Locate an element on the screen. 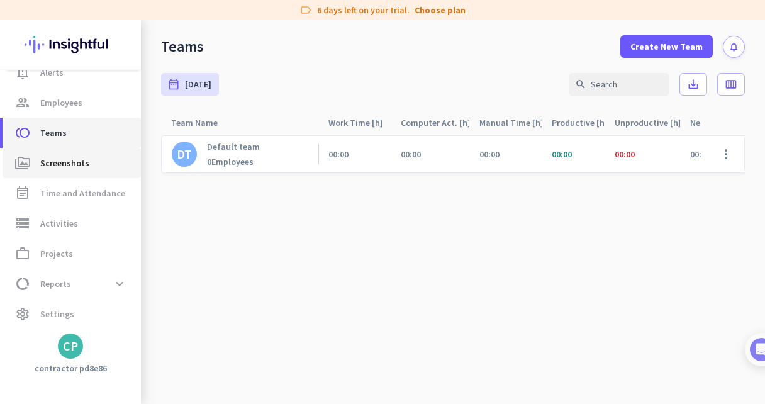 The height and width of the screenshot is (404, 765). i: work_outline is located at coordinates (23, 254).